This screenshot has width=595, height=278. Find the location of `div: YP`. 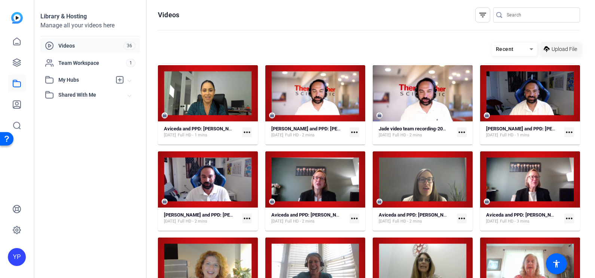

div: YP is located at coordinates (17, 257).